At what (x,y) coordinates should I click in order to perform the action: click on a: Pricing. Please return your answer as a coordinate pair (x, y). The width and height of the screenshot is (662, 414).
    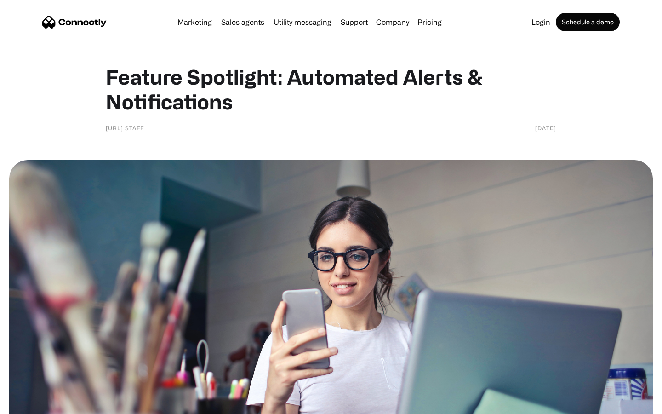
    Looking at the image, I should click on (429, 22).